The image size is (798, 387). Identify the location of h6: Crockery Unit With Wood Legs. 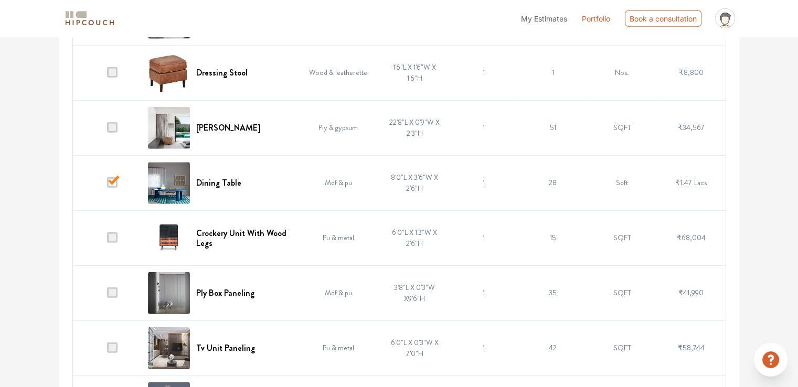
(243, 238).